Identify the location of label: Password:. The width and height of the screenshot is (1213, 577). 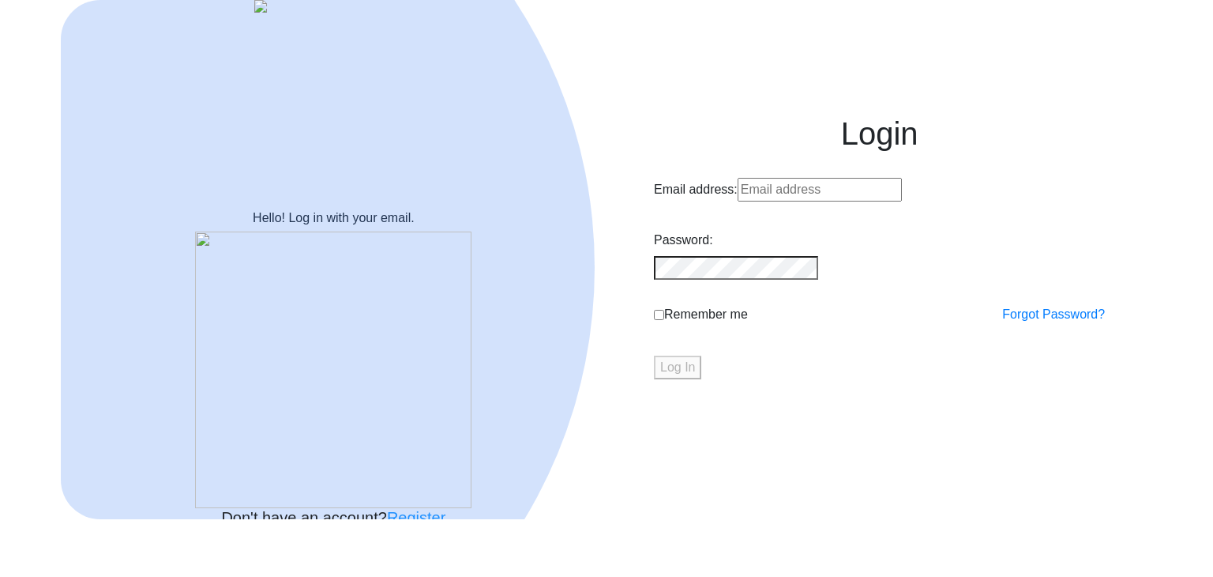
(683, 240).